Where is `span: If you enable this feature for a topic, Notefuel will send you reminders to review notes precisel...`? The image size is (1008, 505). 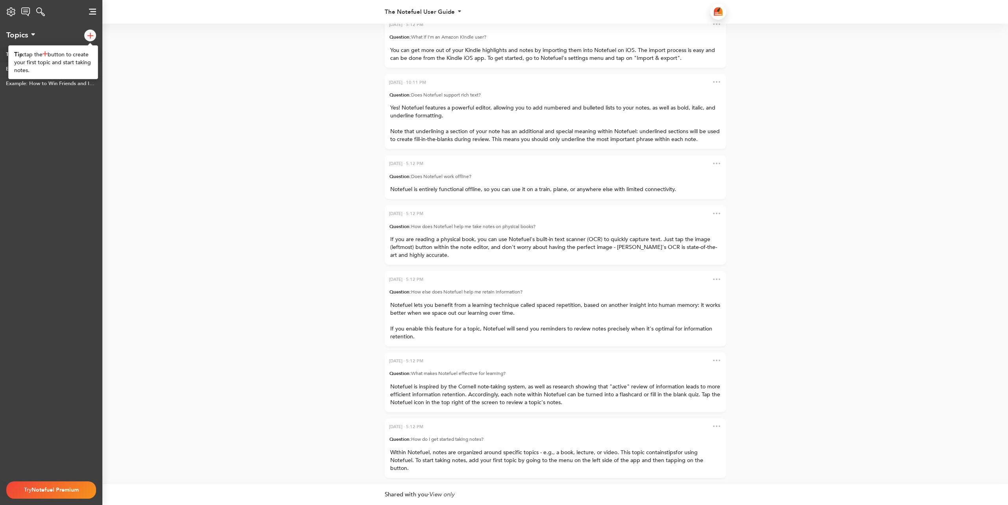
span: If you enable this feature for a topic, Notefuel will send you reminders to review notes precisel... is located at coordinates (552, 332).